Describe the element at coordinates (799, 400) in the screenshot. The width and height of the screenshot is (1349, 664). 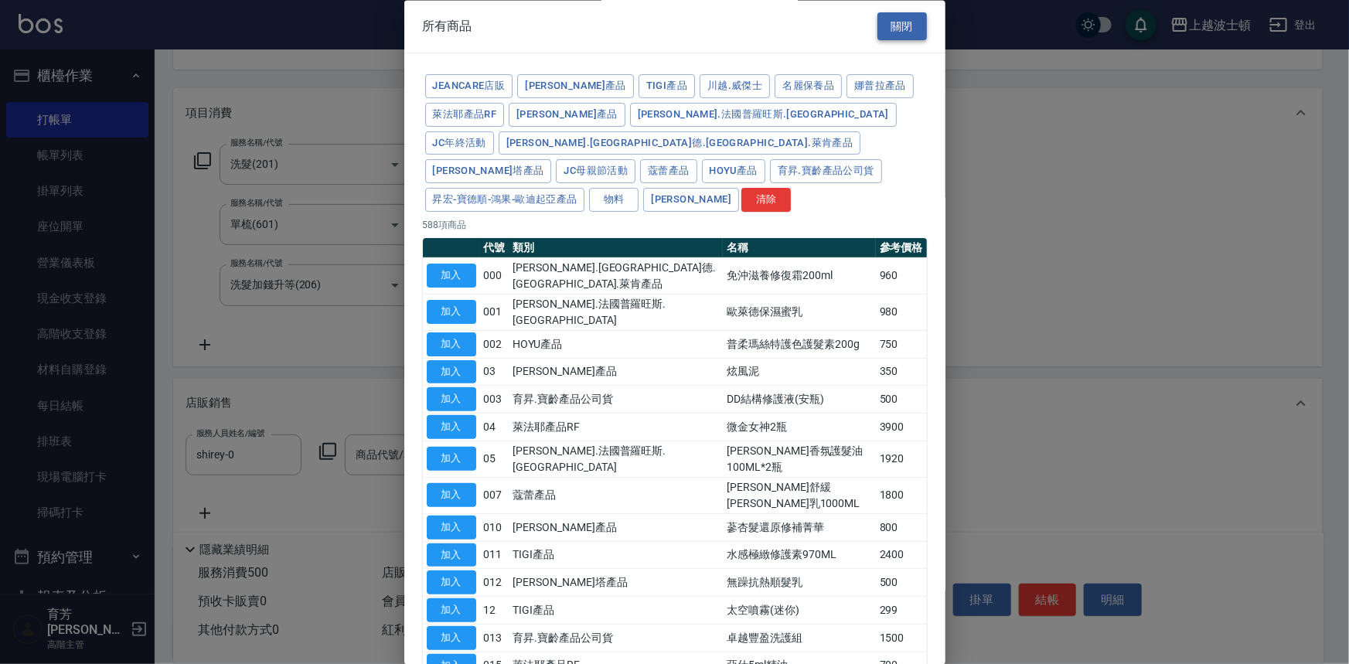
I see `td: DD結構修護液(安瓶)` at that location.